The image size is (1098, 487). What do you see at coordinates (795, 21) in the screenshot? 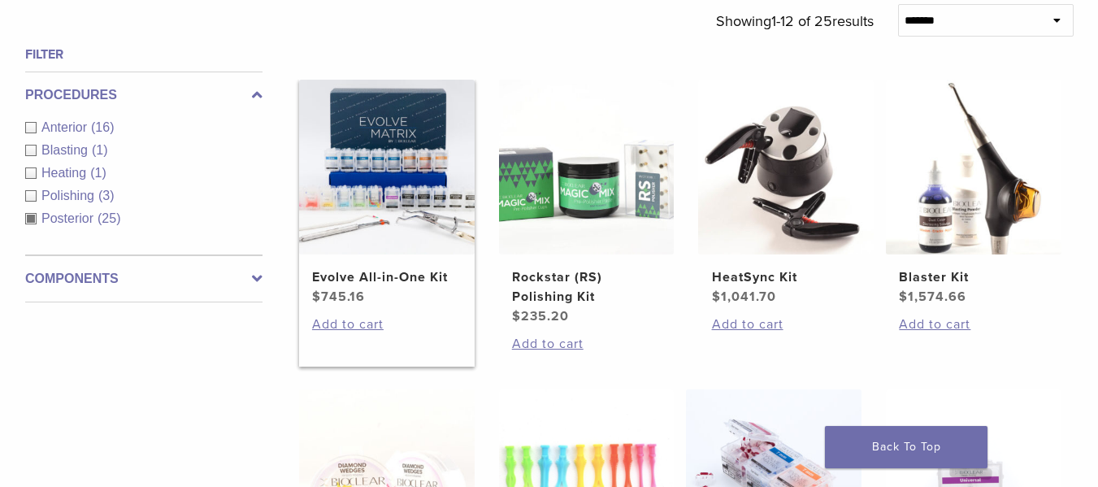
I see `p: Showing results` at bounding box center [795, 21].